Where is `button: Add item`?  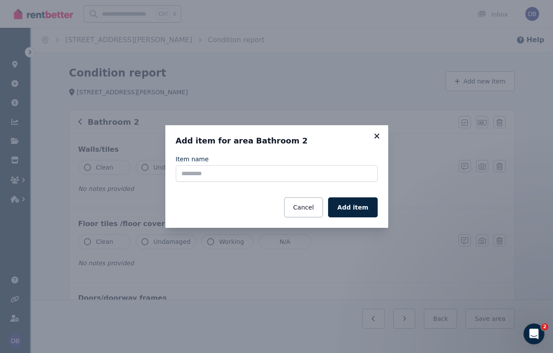
button: Add item is located at coordinates (352, 207).